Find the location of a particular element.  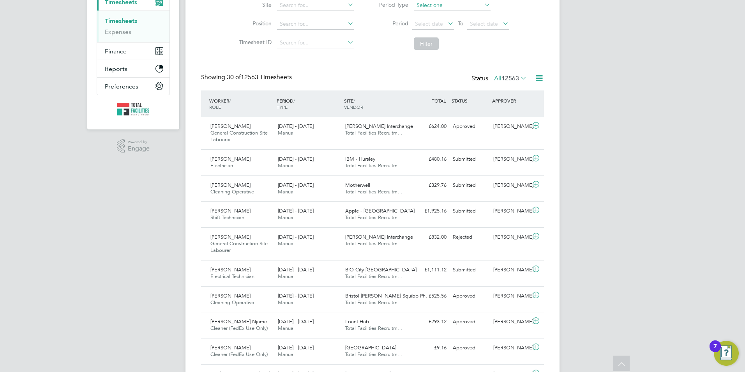

span: ROLE is located at coordinates (215, 107).